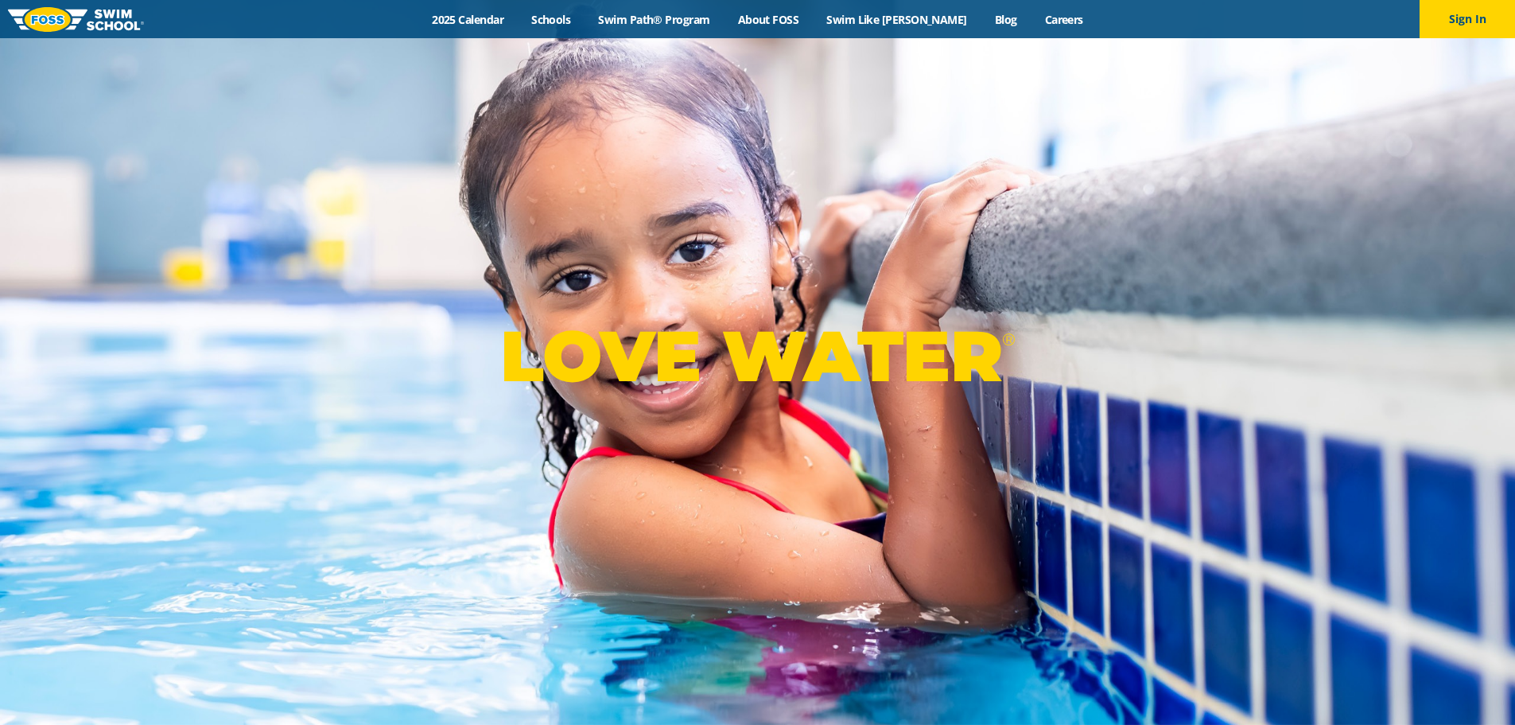  Describe the element at coordinates (1064, 19) in the screenshot. I see `a: Careers` at that location.